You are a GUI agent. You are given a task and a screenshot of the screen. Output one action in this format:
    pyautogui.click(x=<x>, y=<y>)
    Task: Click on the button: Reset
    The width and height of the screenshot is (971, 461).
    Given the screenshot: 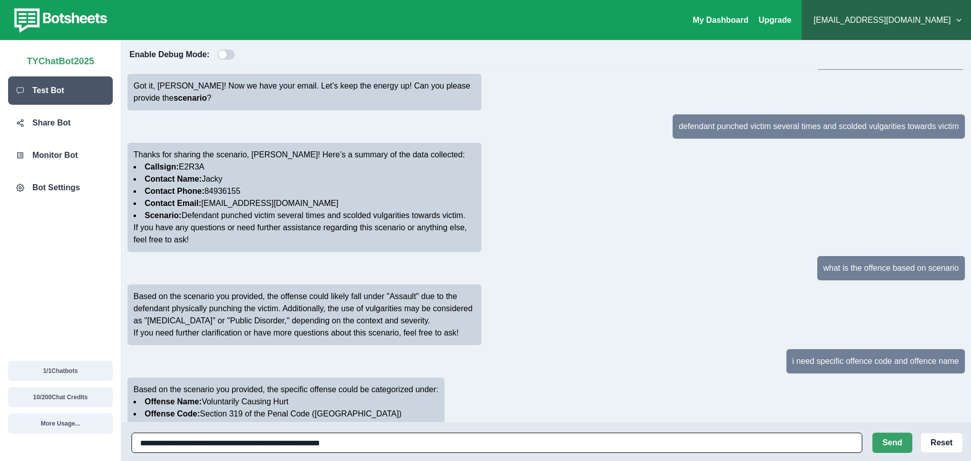 What is the action you would take?
    pyautogui.click(x=942, y=443)
    